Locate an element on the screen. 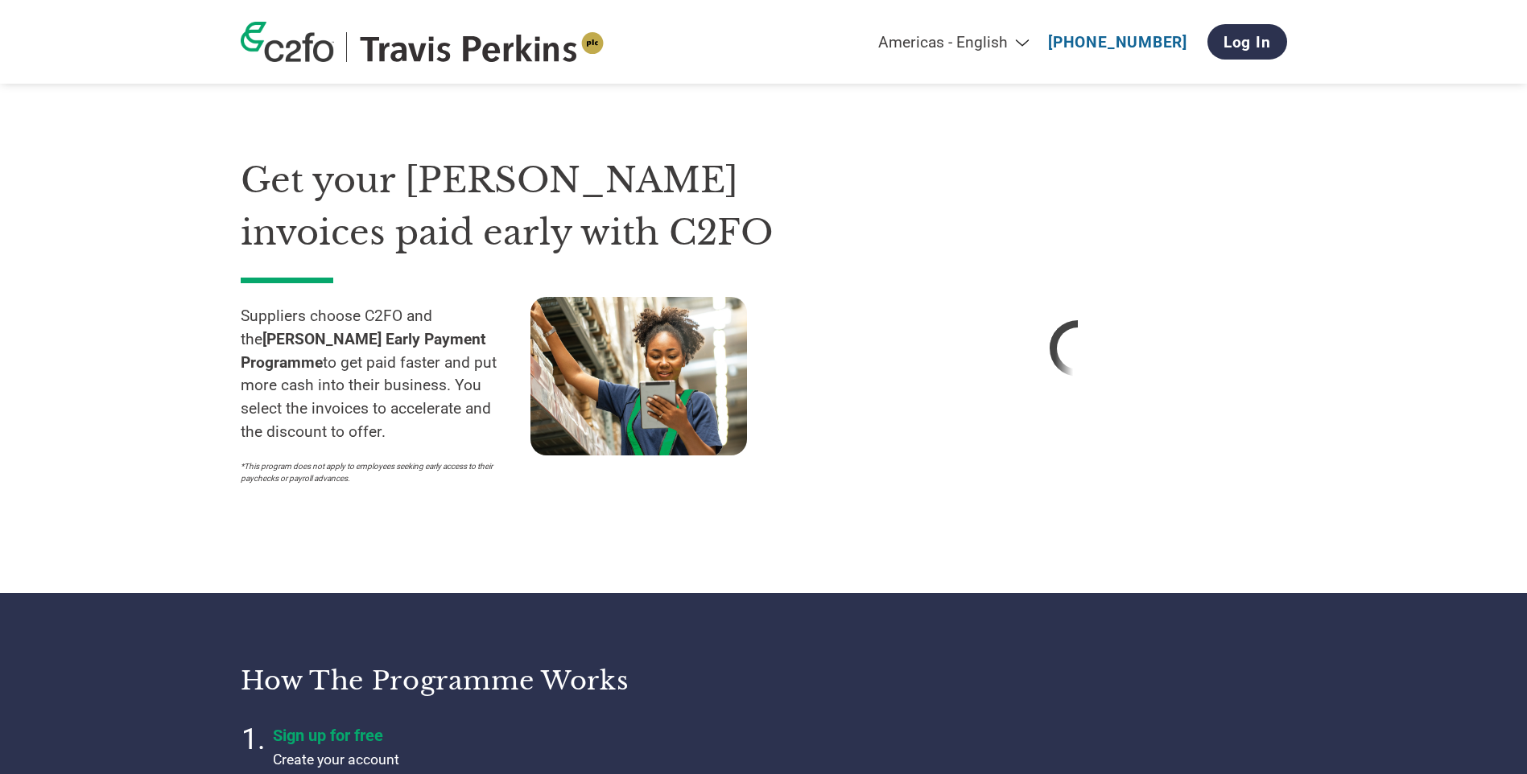 The height and width of the screenshot is (774, 1527). p: *This program does not apply to employees seeking early access to their paychecks or payroll adva... is located at coordinates (377, 472).